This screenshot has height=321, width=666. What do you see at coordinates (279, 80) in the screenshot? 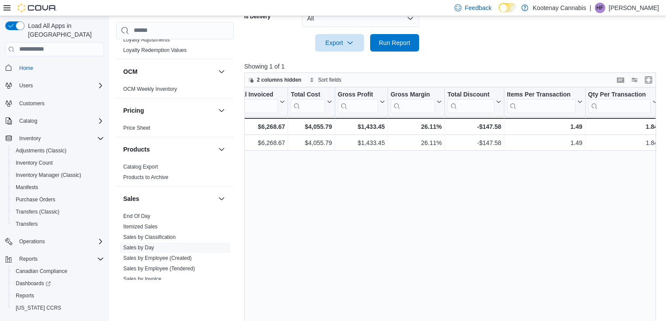
I see `span: 2 columns hidden` at bounding box center [279, 80].